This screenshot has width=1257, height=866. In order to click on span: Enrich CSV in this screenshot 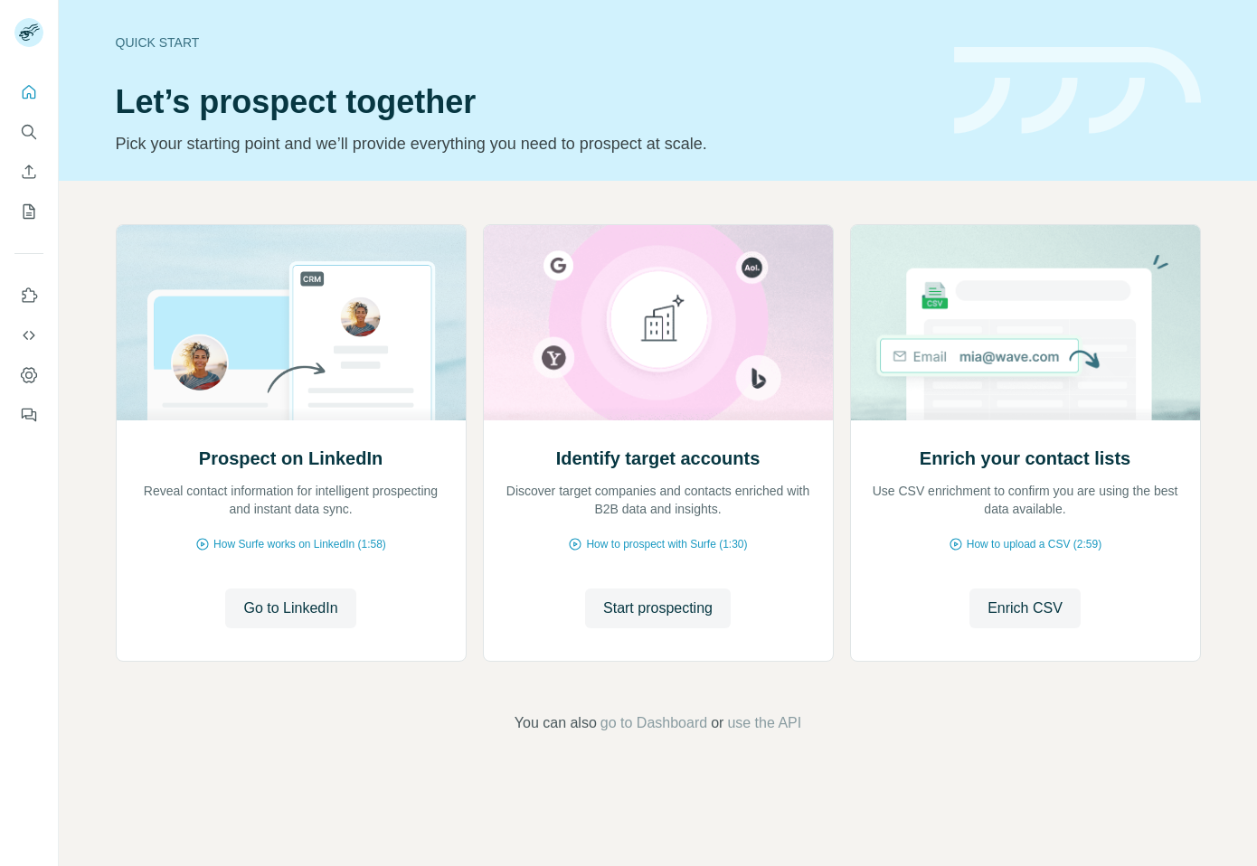, I will do `click(1025, 609)`.